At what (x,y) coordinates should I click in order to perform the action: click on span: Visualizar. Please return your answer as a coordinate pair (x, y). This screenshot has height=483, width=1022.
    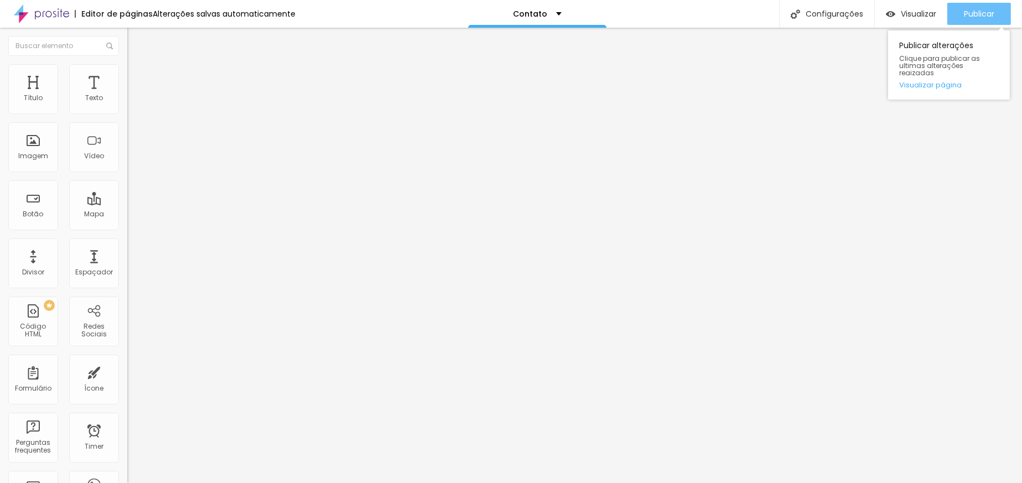
    Looking at the image, I should click on (919, 14).